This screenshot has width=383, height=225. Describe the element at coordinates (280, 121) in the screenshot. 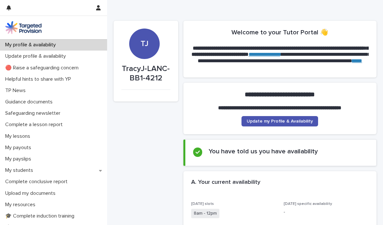

I see `a: Update my Profile & Availability` at that location.